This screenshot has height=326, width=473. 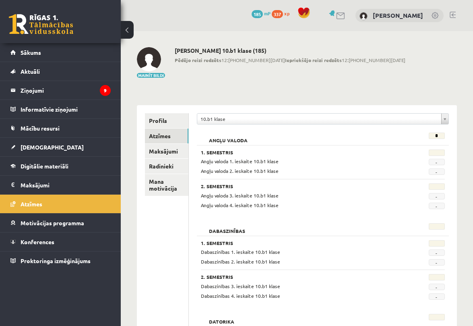 I want to click on span: Aktuāli, so click(x=30, y=71).